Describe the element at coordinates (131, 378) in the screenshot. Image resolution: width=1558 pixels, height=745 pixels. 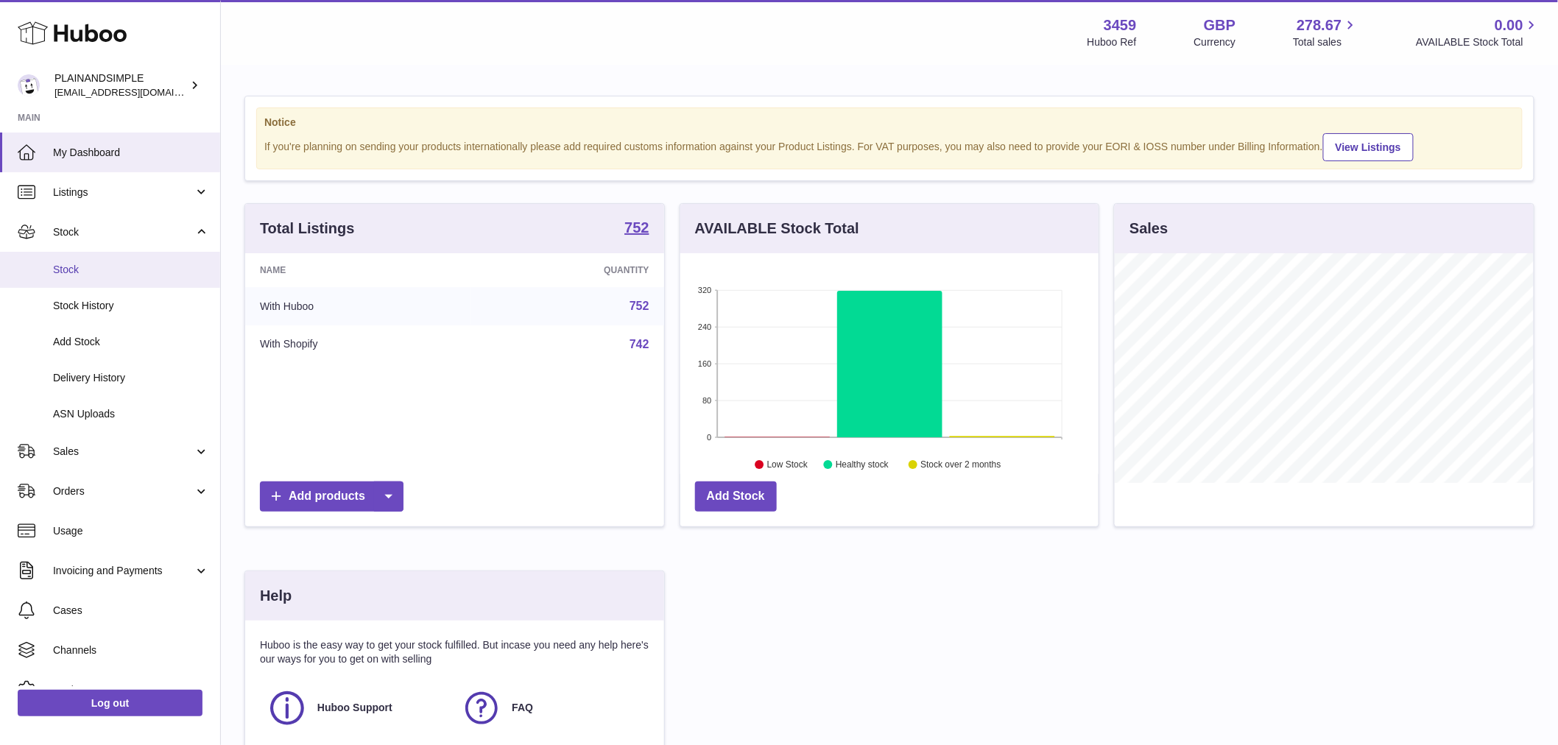
I see `span: Delivery History` at that location.